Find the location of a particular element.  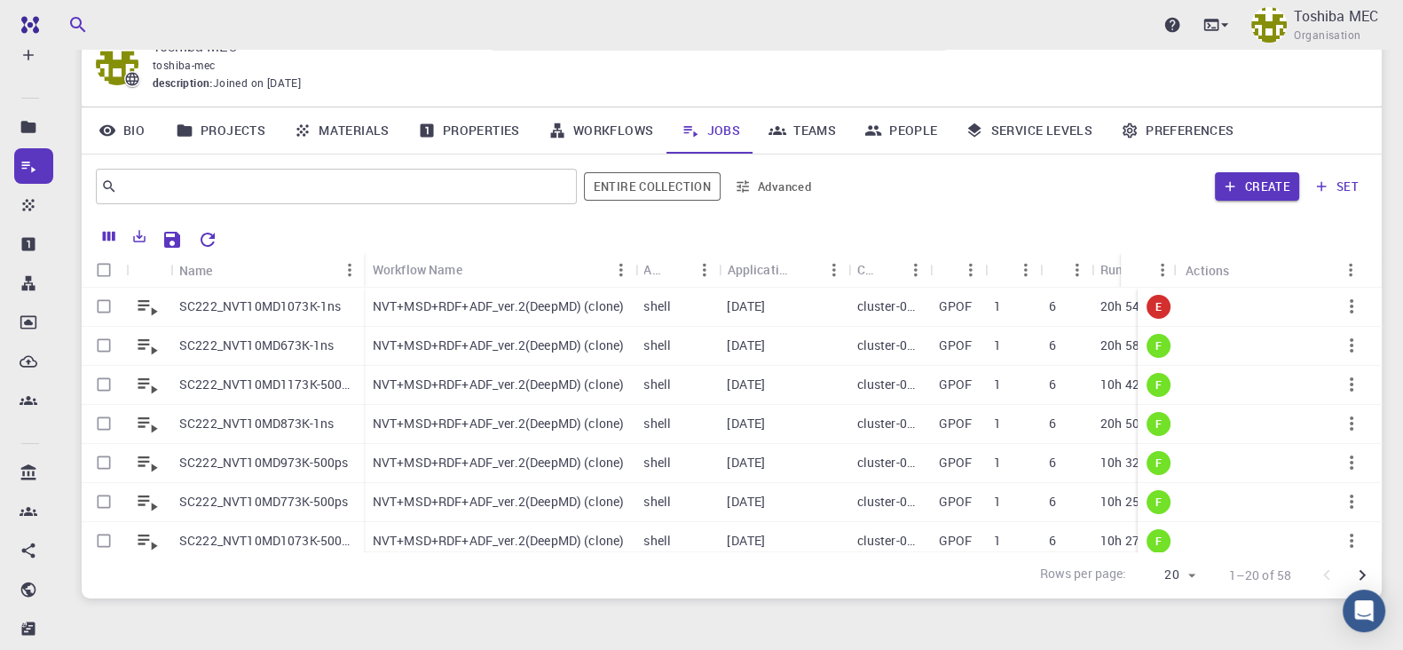

p: 10h 25m 17s is located at coordinates (1137, 501).